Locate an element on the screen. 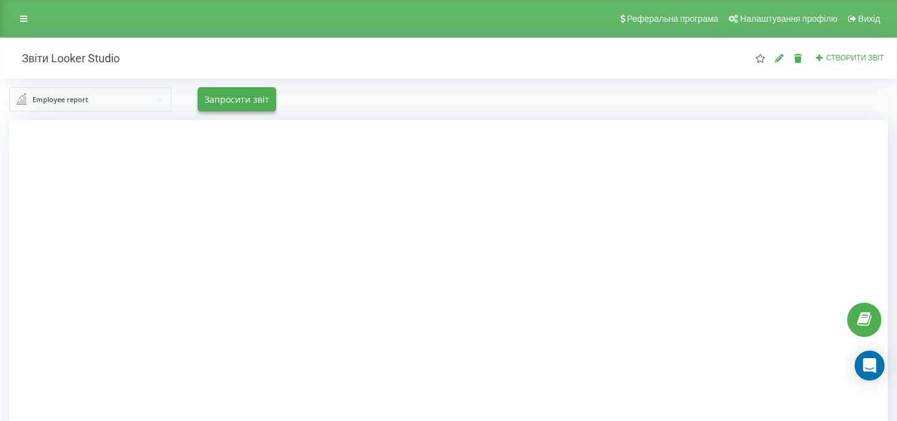  i: Редагувати звіт is located at coordinates (779, 58).